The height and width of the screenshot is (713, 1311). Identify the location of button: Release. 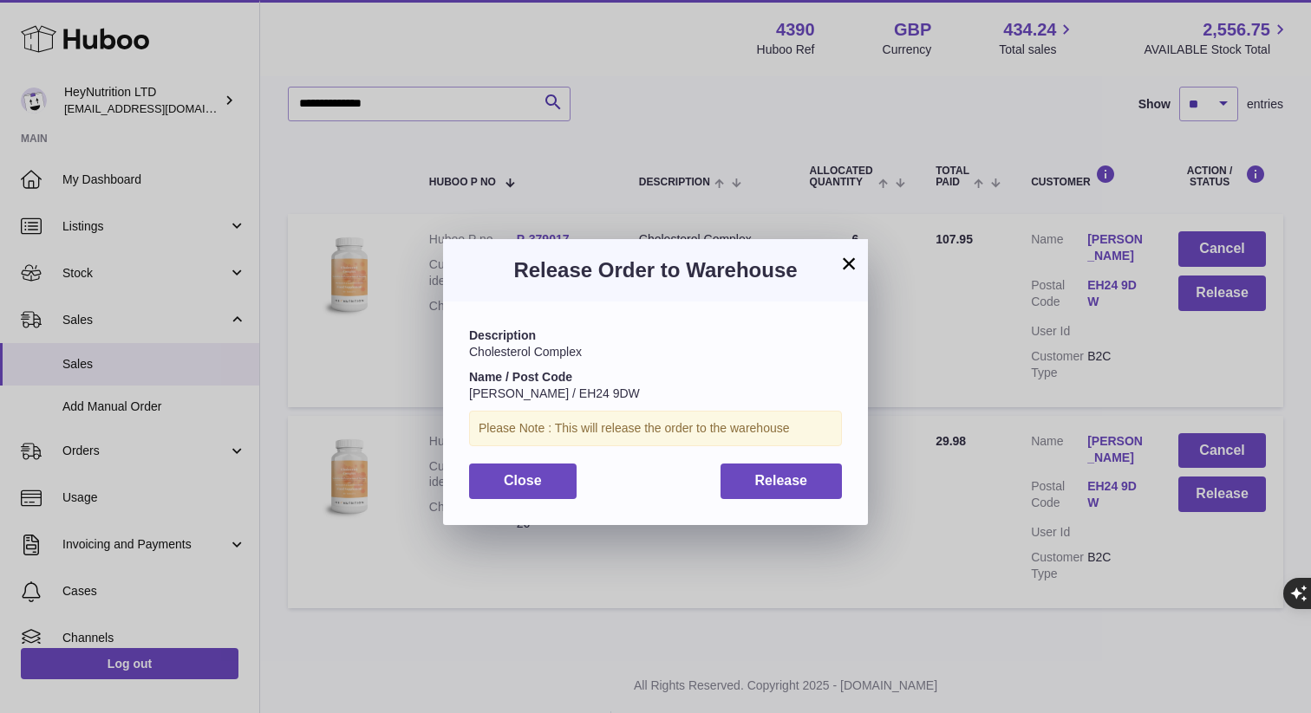
(781, 481).